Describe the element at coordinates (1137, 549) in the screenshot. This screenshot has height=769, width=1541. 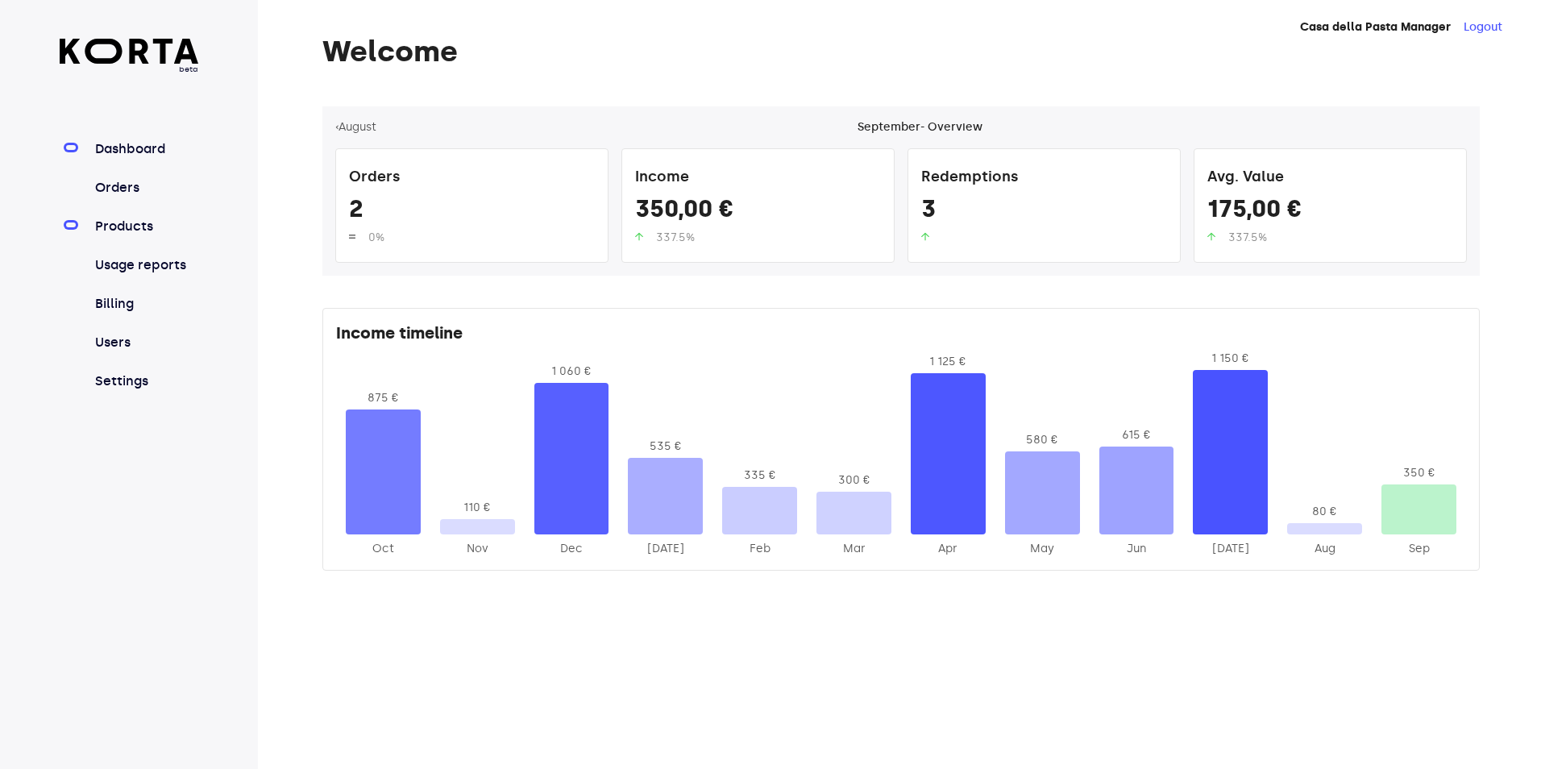
I see `div: 2025-Jun` at that location.